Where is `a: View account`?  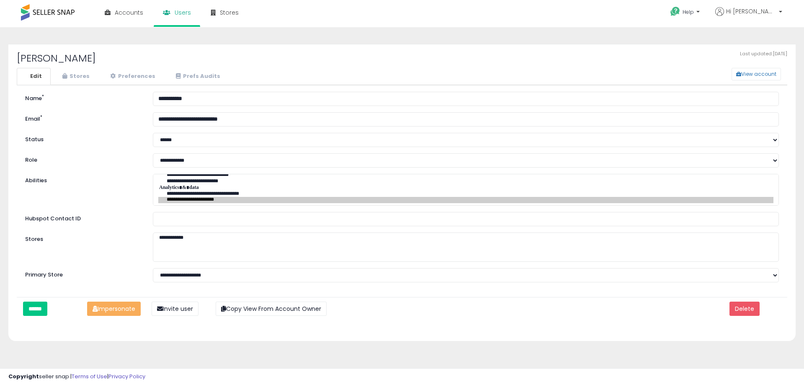 a: View account is located at coordinates (732, 74).